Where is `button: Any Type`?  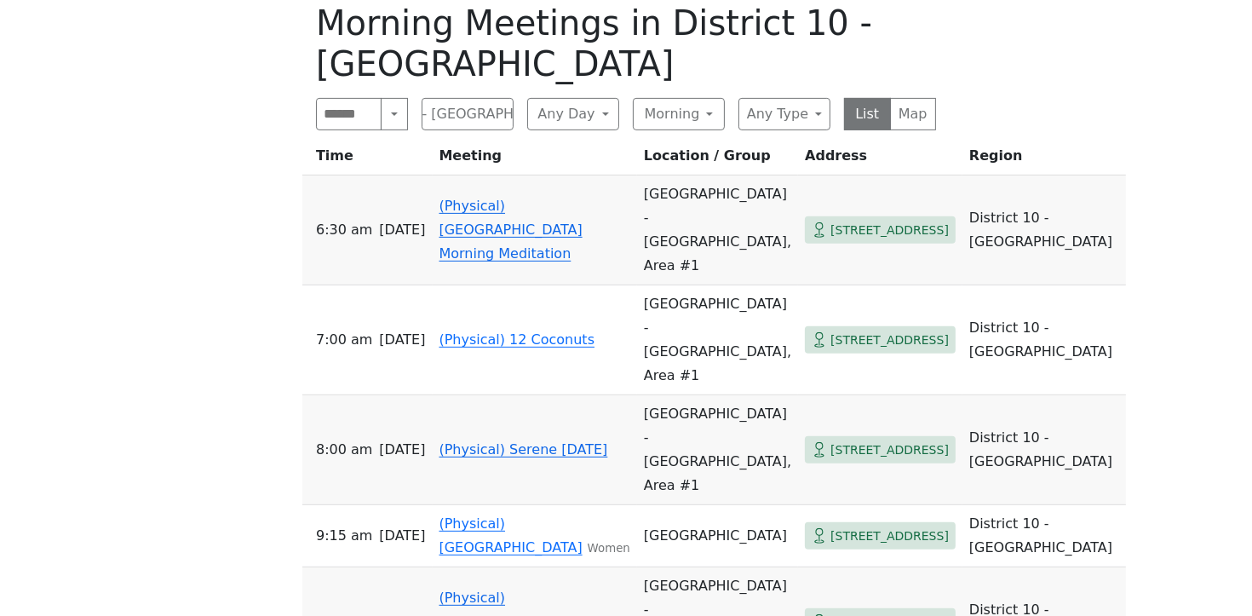
button: Any Type is located at coordinates (785, 114).